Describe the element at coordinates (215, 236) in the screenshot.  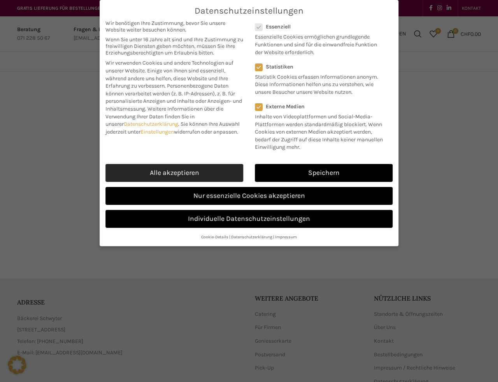
I see `a: Cookie-Details` at that location.